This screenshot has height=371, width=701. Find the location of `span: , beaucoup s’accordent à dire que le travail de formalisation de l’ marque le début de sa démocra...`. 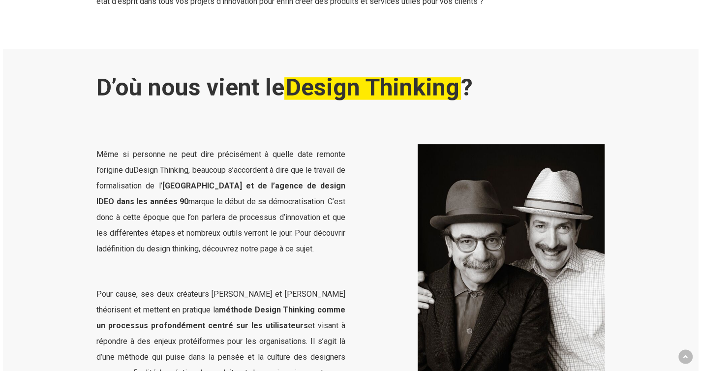

span: , beaucoup s’accordent à dire que le travail de formalisation de l’ marque le début de sa démocra... is located at coordinates (221, 209).